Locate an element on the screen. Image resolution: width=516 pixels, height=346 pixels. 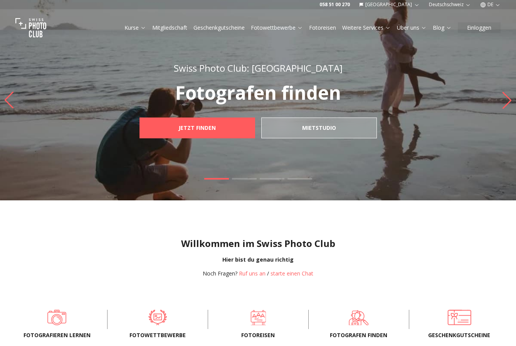
h1: Willkommen im Swiss Photo Club is located at coordinates (258, 243).